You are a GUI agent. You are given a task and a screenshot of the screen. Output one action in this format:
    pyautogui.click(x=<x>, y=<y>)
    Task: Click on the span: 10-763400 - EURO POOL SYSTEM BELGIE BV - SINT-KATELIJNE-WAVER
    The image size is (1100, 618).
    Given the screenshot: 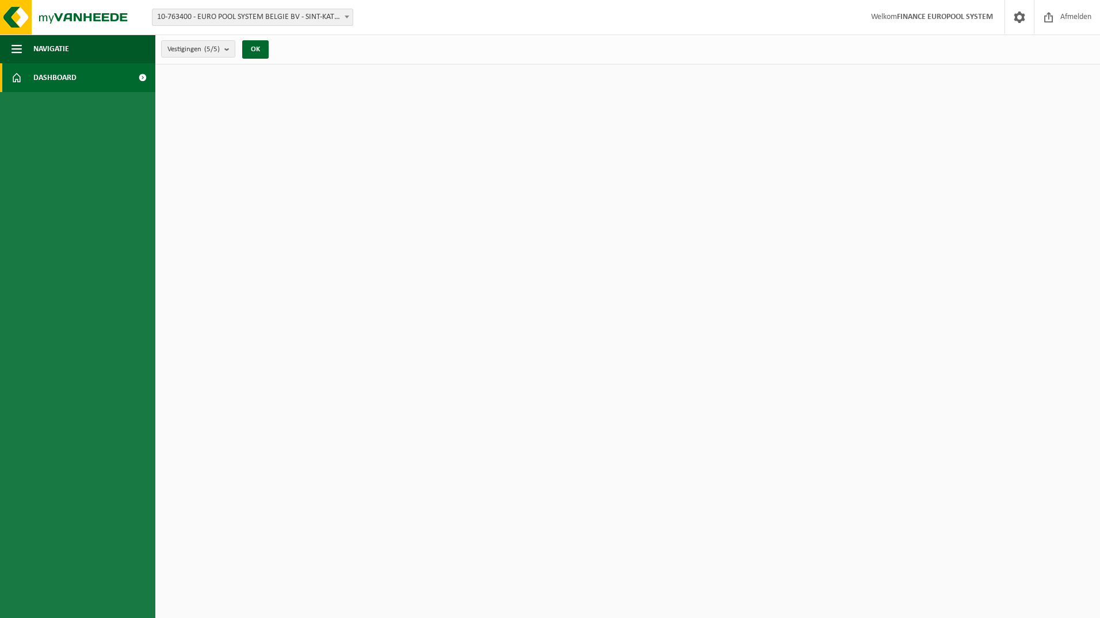 What is the action you would take?
    pyautogui.click(x=253, y=17)
    